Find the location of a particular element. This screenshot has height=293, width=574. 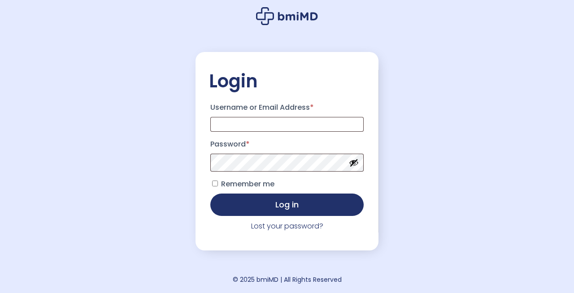

div: © 2025 bmiMD | All Rights Reserved is located at coordinates (287, 280).